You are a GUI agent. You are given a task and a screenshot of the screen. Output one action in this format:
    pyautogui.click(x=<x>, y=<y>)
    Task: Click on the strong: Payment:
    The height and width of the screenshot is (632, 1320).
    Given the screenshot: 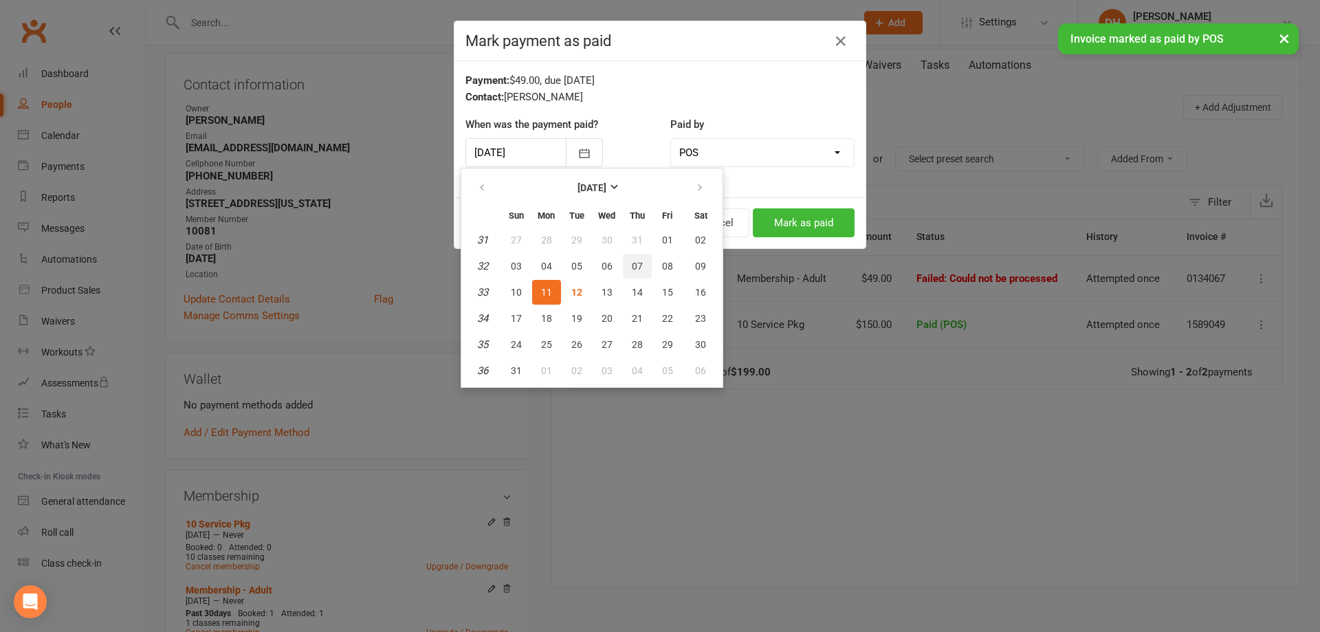 What is the action you would take?
    pyautogui.click(x=487, y=80)
    